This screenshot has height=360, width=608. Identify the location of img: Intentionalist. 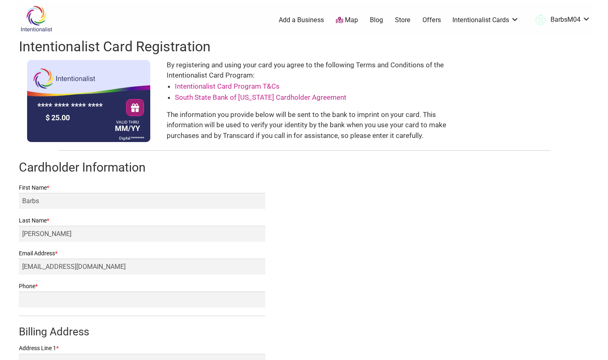
(36, 18).